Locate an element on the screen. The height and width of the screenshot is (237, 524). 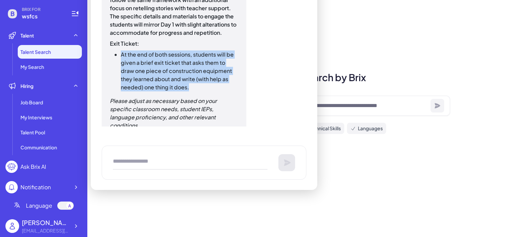
div: Notification is located at coordinates (35, 187).